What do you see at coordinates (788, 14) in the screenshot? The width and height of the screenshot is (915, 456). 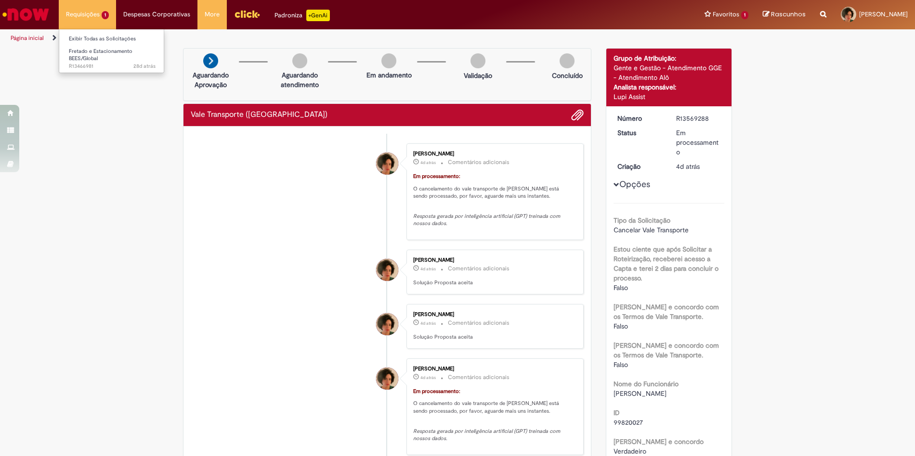 I see `span: Rascunhos` at bounding box center [788, 14].